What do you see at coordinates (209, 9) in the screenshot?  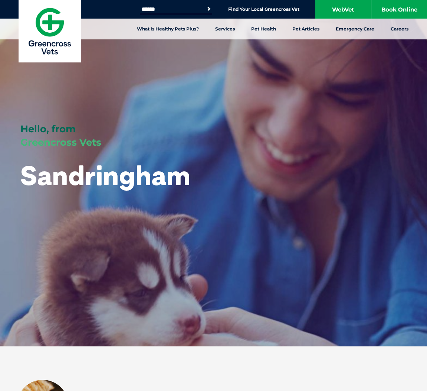 I see `button: Search` at bounding box center [209, 9].